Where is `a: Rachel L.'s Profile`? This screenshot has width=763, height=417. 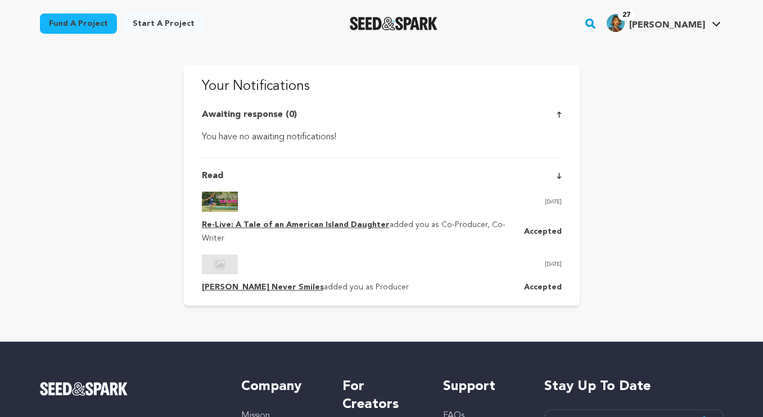
a: Rachel L.'s Profile is located at coordinates (664, 22).